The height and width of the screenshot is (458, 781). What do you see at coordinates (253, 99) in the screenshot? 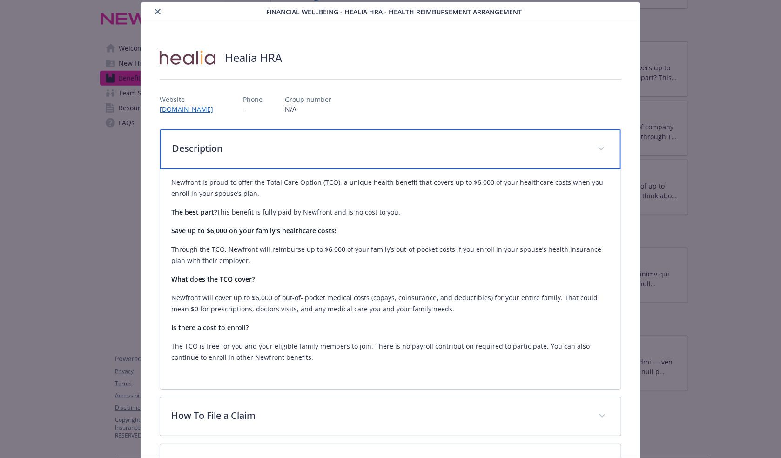
I see `p: Phone` at bounding box center [253, 99].